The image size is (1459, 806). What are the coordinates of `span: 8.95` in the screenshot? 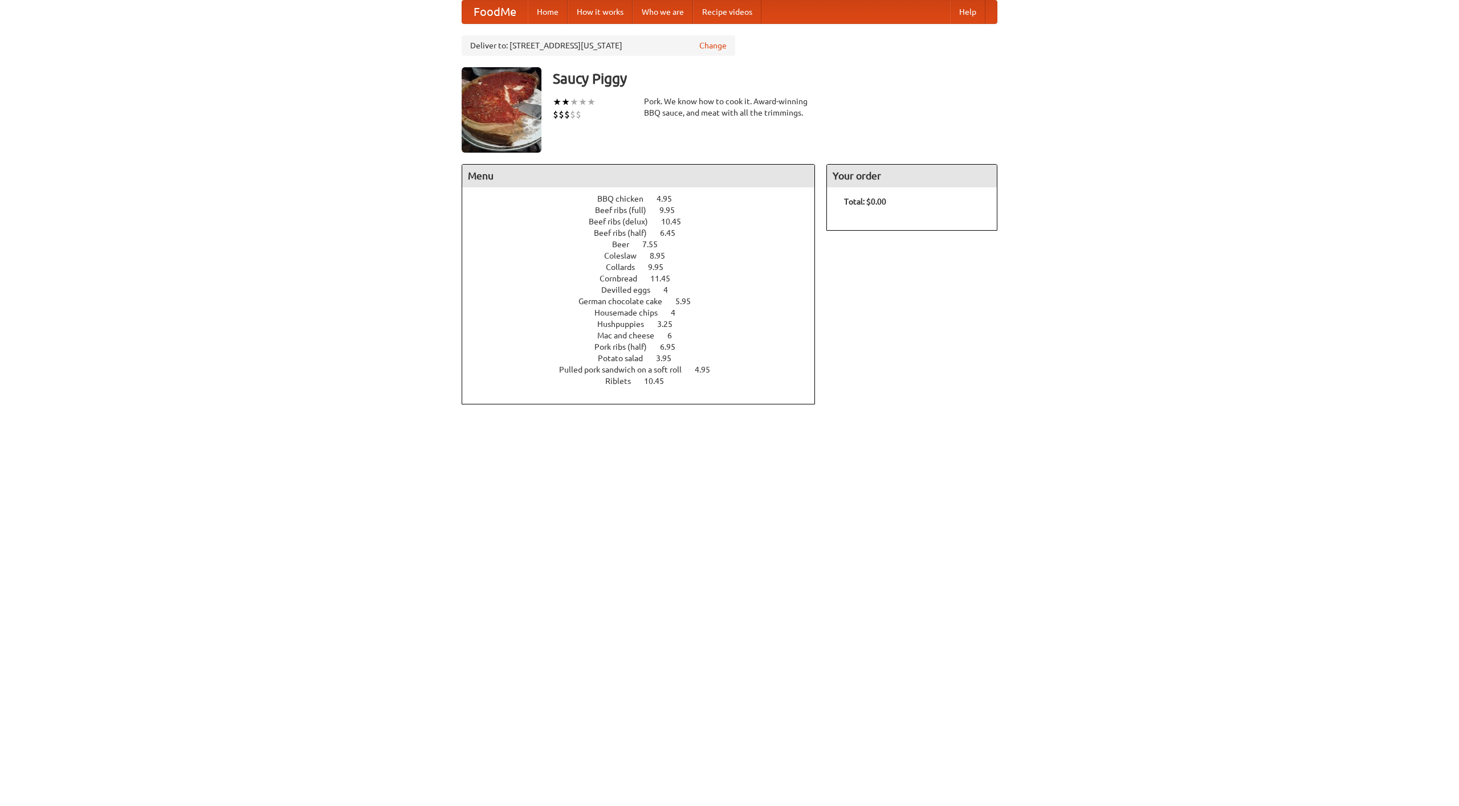 It's located at (663, 256).